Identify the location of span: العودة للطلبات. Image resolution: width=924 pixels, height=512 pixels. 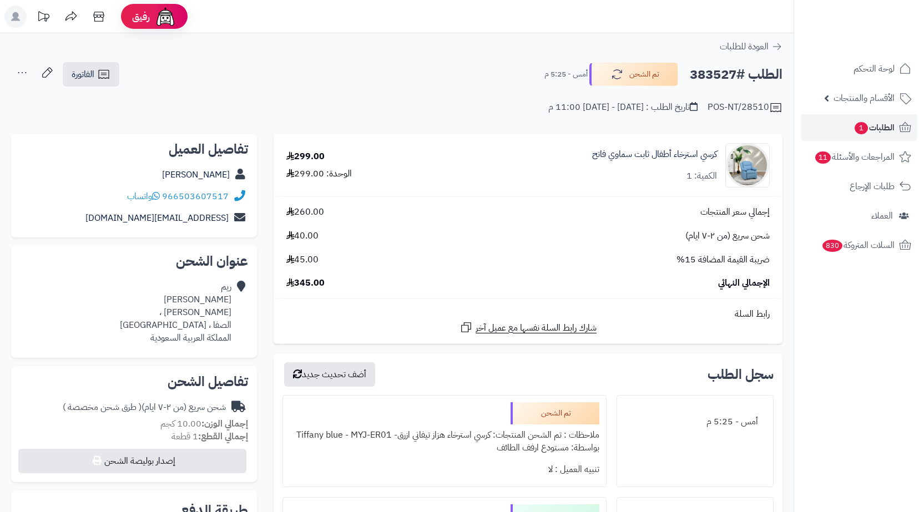
(744, 47).